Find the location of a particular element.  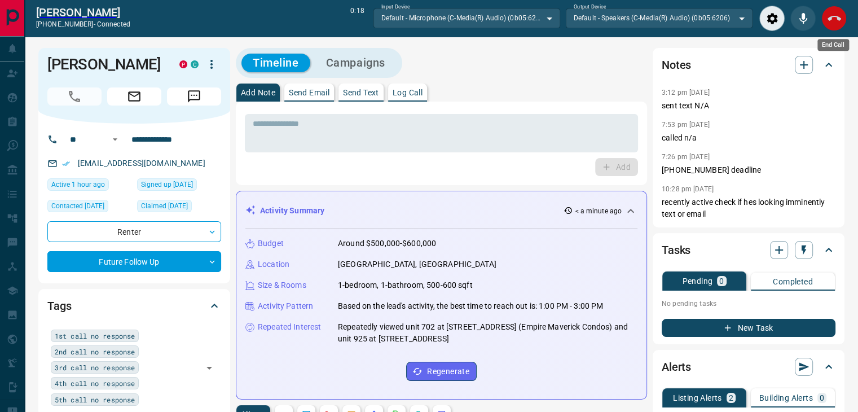

span: 3rd call no response is located at coordinates (95, 367).